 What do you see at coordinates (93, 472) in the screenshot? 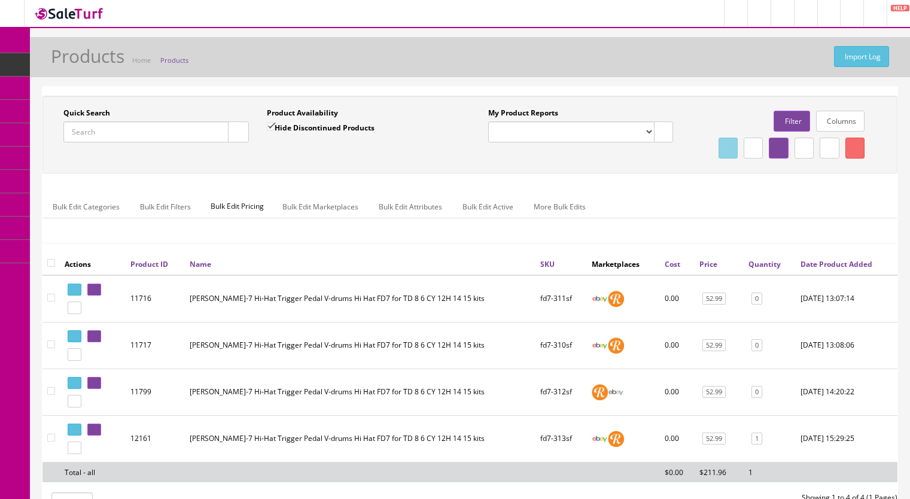
I see `td: Total - all` at bounding box center [93, 472].